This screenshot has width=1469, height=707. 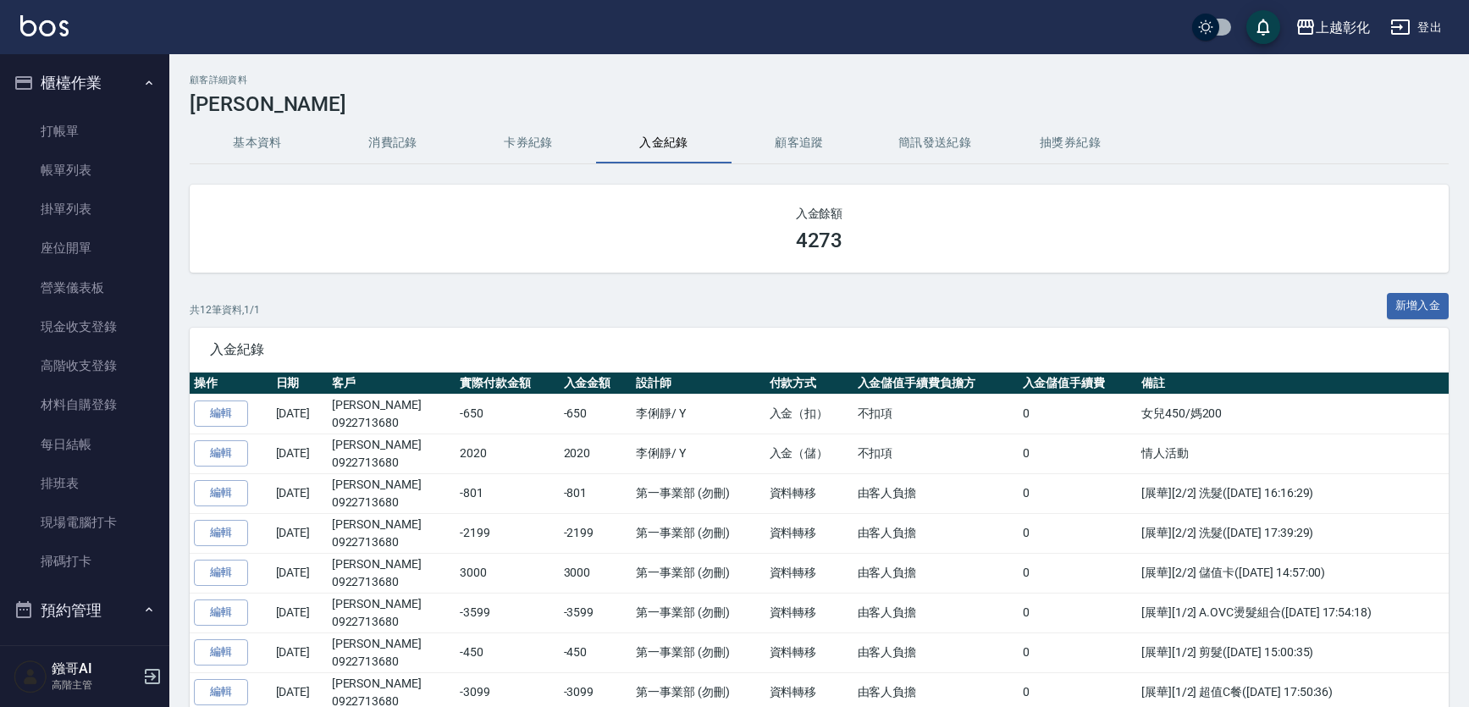 I want to click on td: 入金（儲）, so click(x=810, y=453).